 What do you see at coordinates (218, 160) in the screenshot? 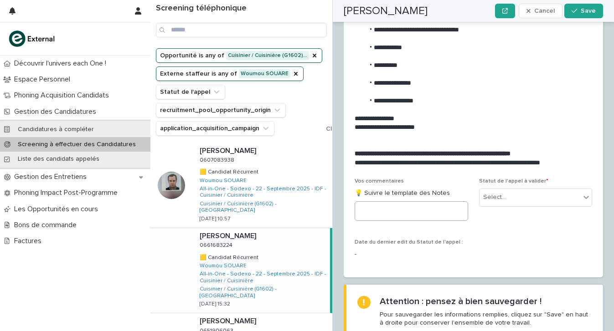
I see `p: 0607083938` at bounding box center [218, 160].